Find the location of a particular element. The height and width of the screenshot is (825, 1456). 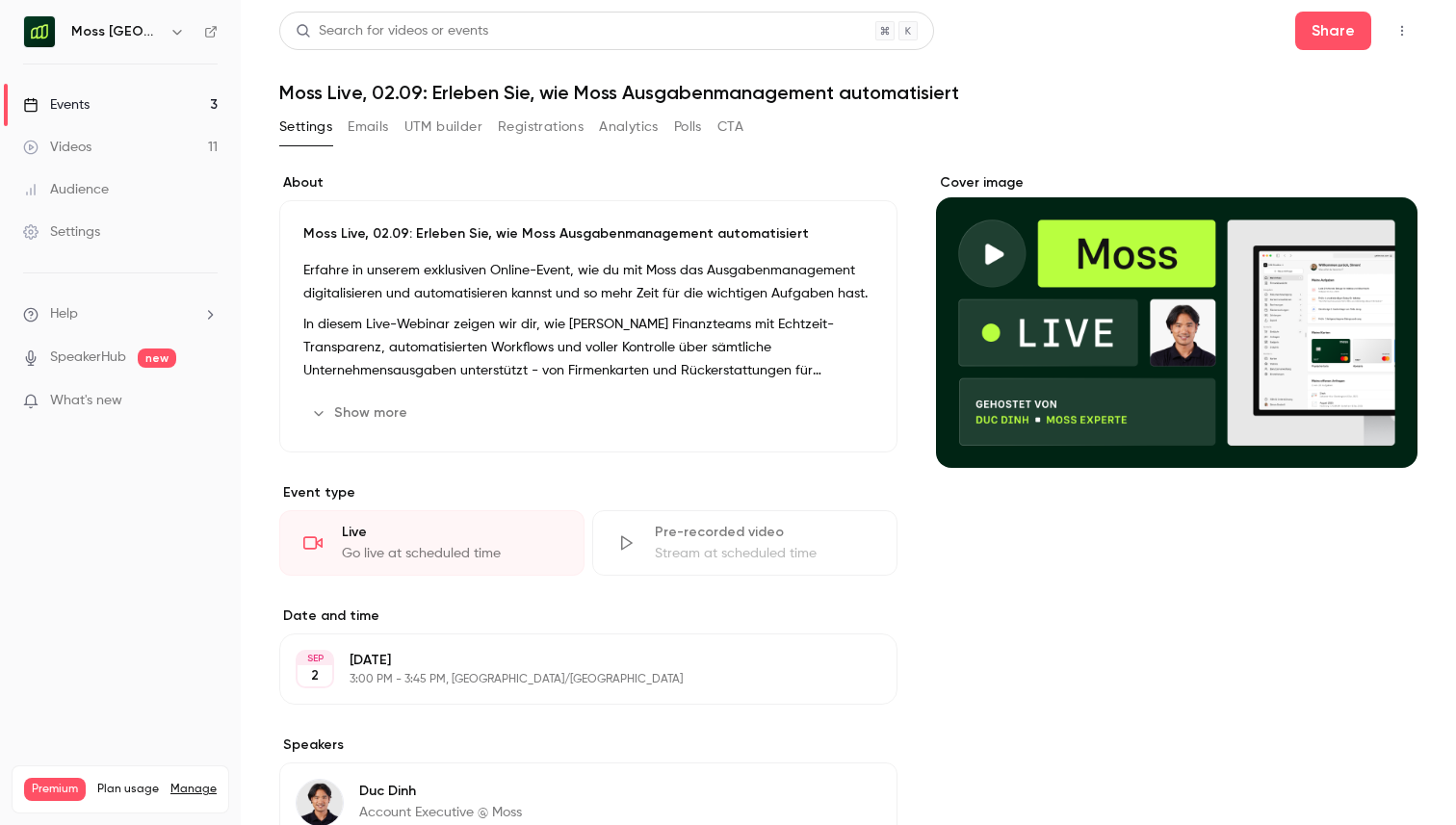

a: Manage is located at coordinates (193, 789).